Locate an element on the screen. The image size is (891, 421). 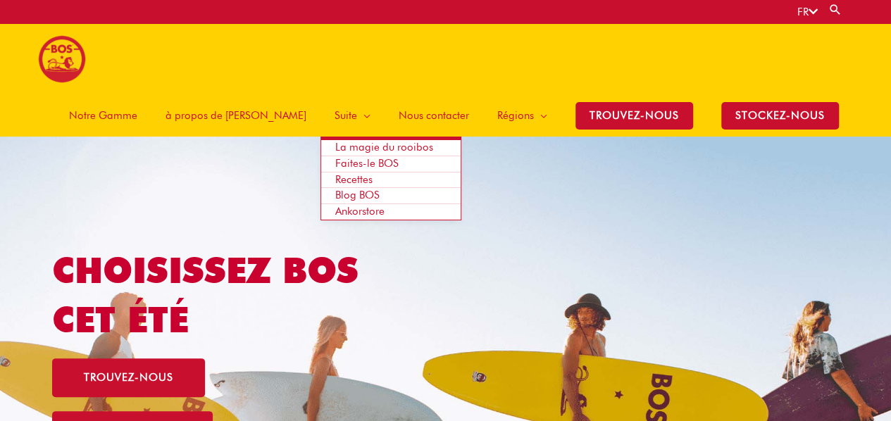
a: La magie du rooibos is located at coordinates (391, 148).